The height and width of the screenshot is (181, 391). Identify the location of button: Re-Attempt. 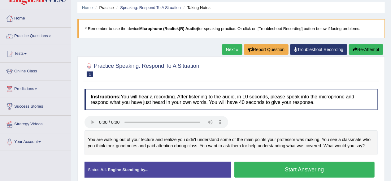
(366, 50).